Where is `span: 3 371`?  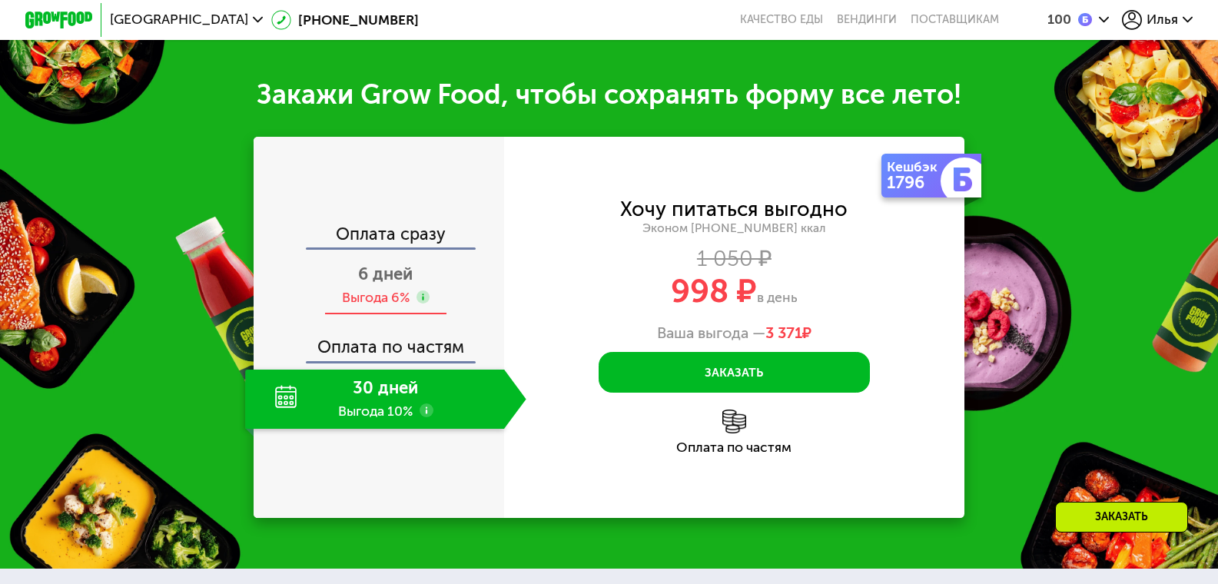 span: 3 371 is located at coordinates (784, 333).